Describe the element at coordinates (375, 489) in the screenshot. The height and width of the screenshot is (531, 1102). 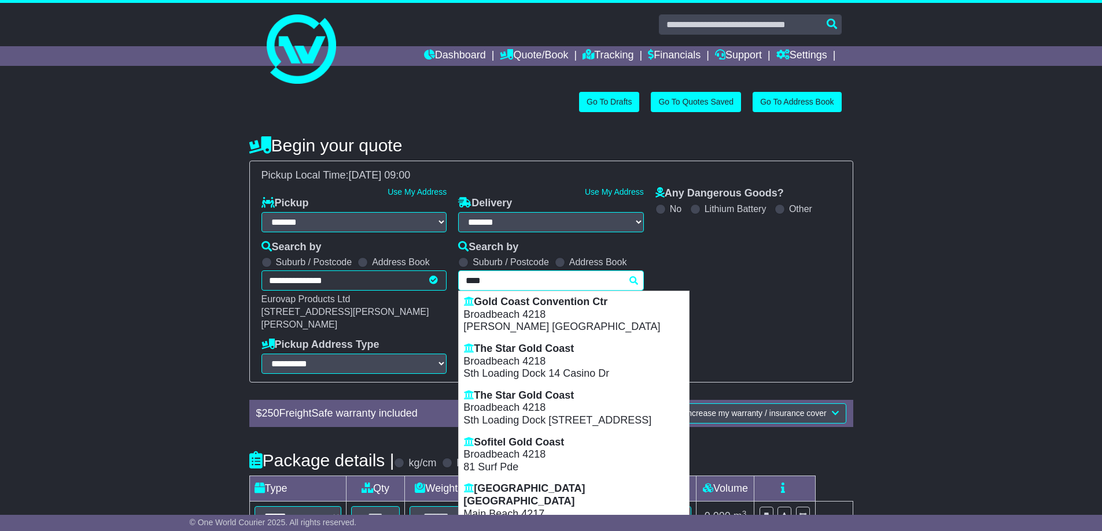
I see `td: Qty` at that location.